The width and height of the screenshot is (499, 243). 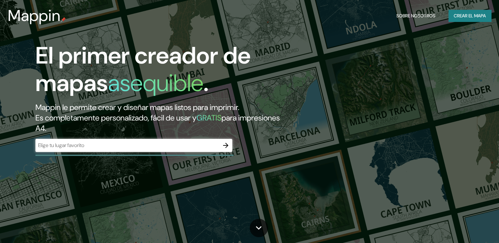 I want to click on input: Elige tu lugar favorito, so click(x=127, y=145).